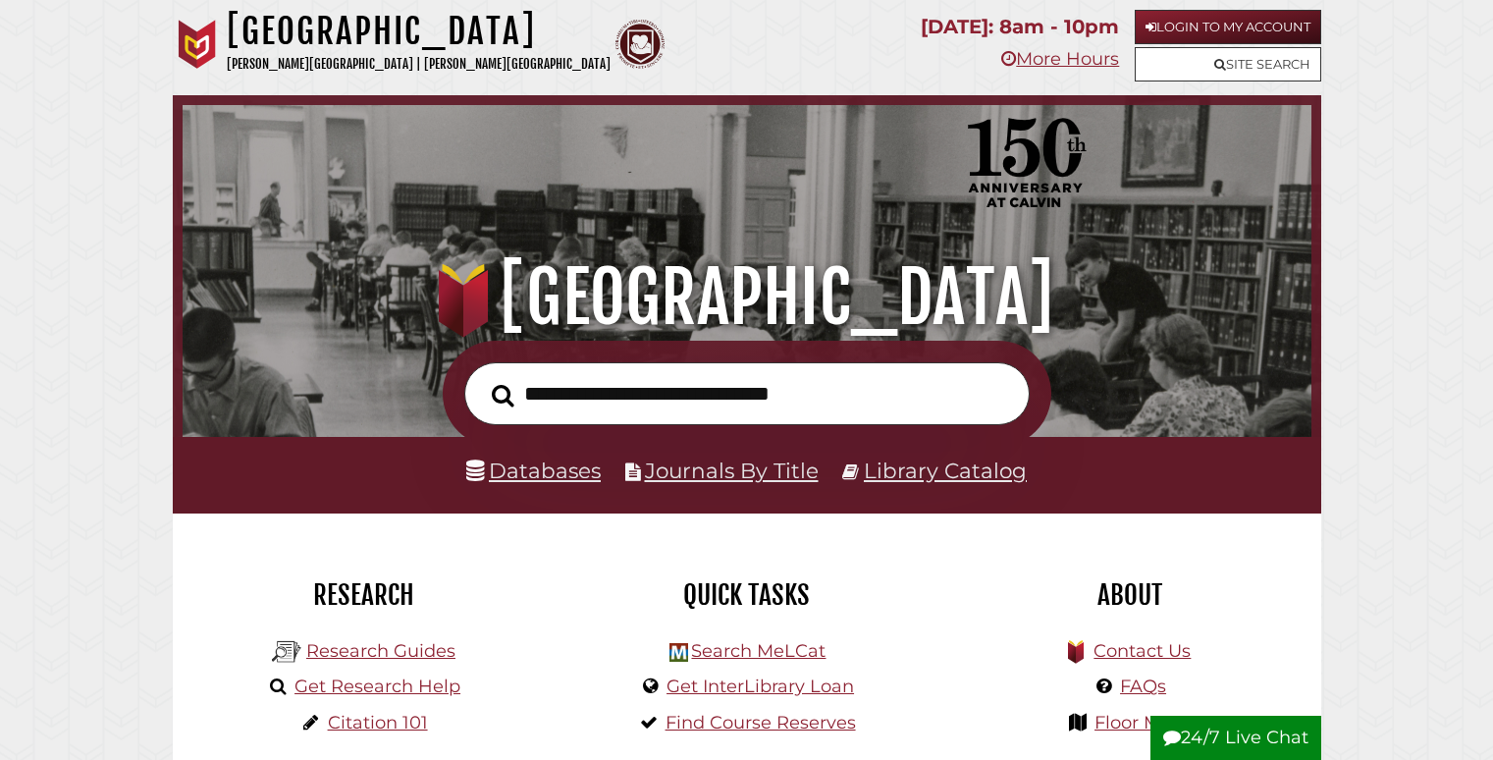 The width and height of the screenshot is (1493, 760). What do you see at coordinates (1228, 26) in the screenshot?
I see `a: Login to My Account` at bounding box center [1228, 26].